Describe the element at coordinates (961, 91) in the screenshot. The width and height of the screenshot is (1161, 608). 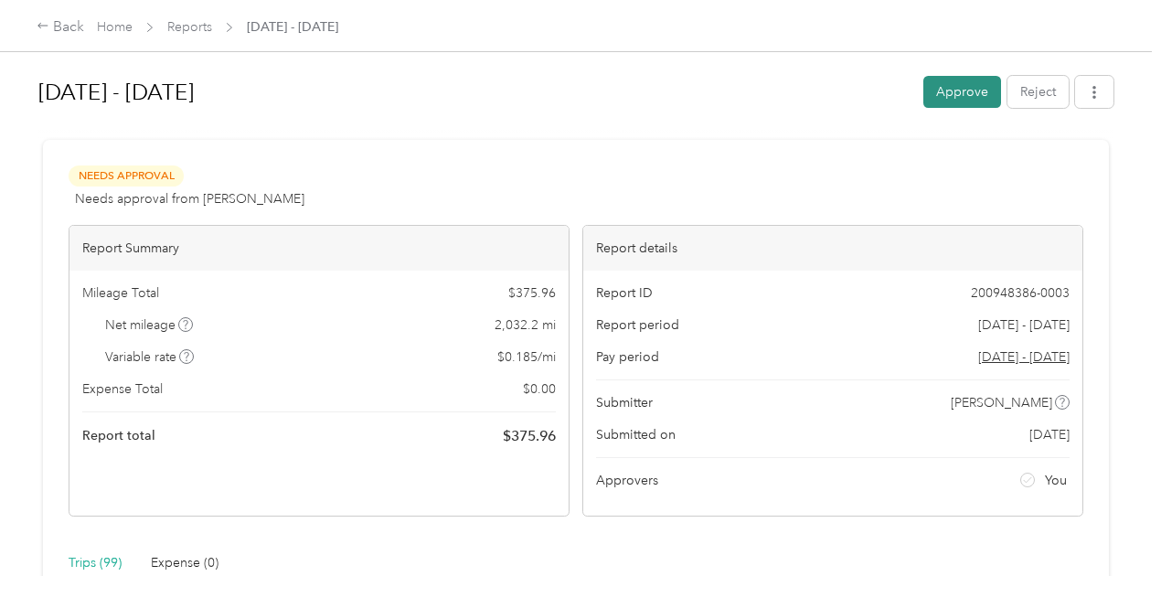
I see `button: Approve` at that location.